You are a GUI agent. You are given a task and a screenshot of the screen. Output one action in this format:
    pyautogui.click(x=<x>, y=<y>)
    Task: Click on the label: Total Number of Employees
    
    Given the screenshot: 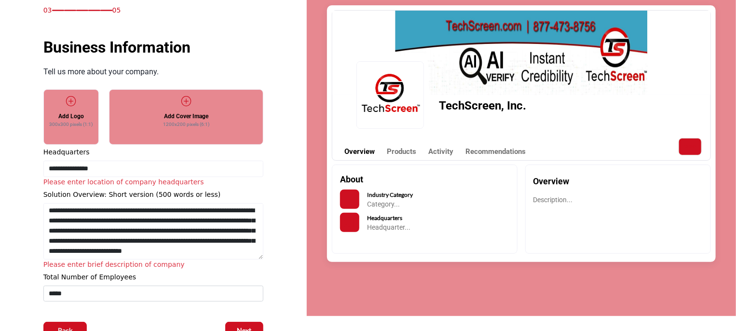 What is the action you would take?
    pyautogui.click(x=90, y=277)
    